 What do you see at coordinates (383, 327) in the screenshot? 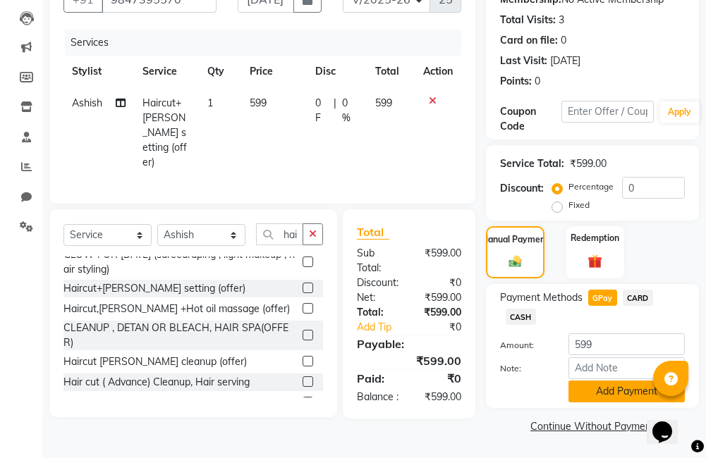
I see `a: Add Tip` at bounding box center [383, 327].